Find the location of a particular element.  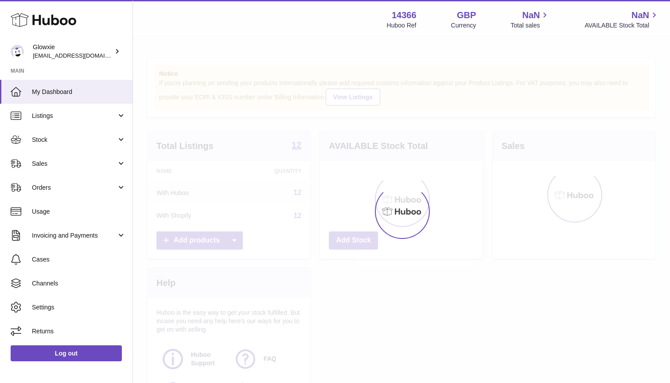

span: Invoicing and Payments is located at coordinates (74, 235).